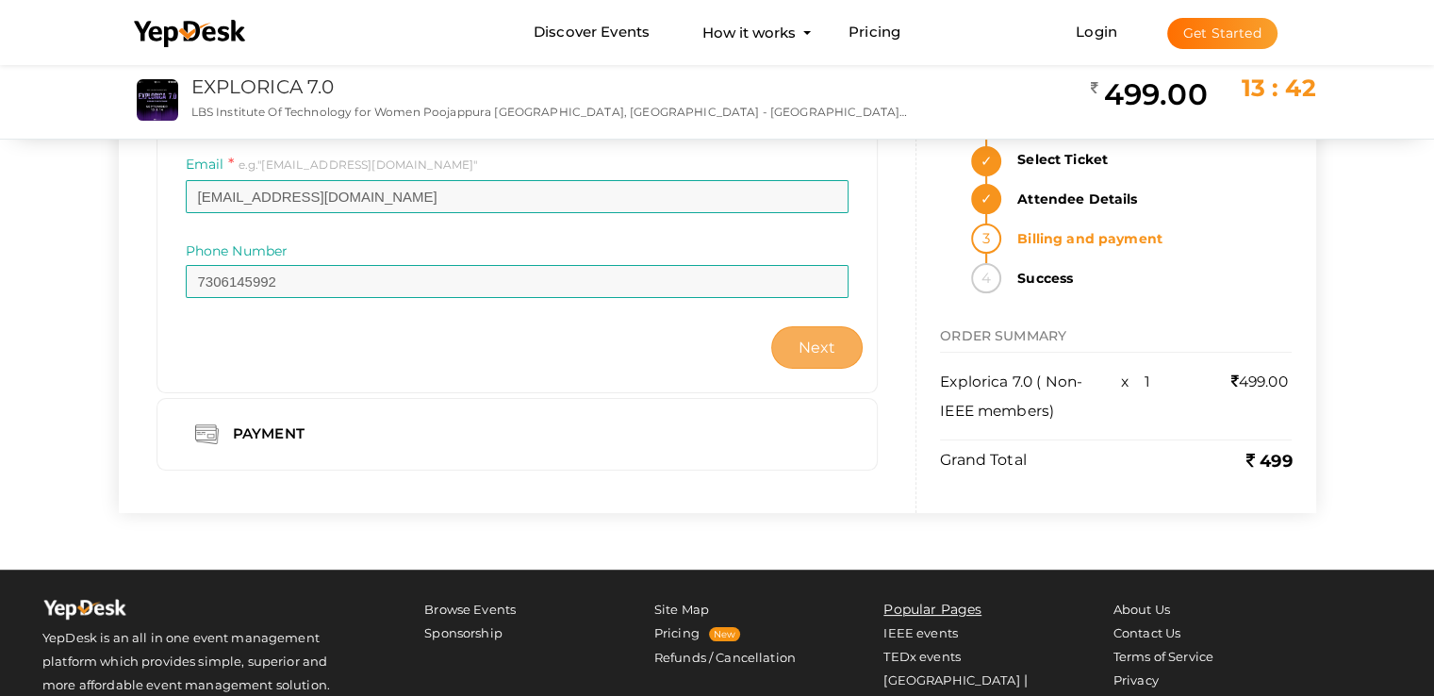 This screenshot has width=1434, height=696. What do you see at coordinates (1260, 381) in the screenshot?
I see `span: 499.00` at bounding box center [1260, 381].